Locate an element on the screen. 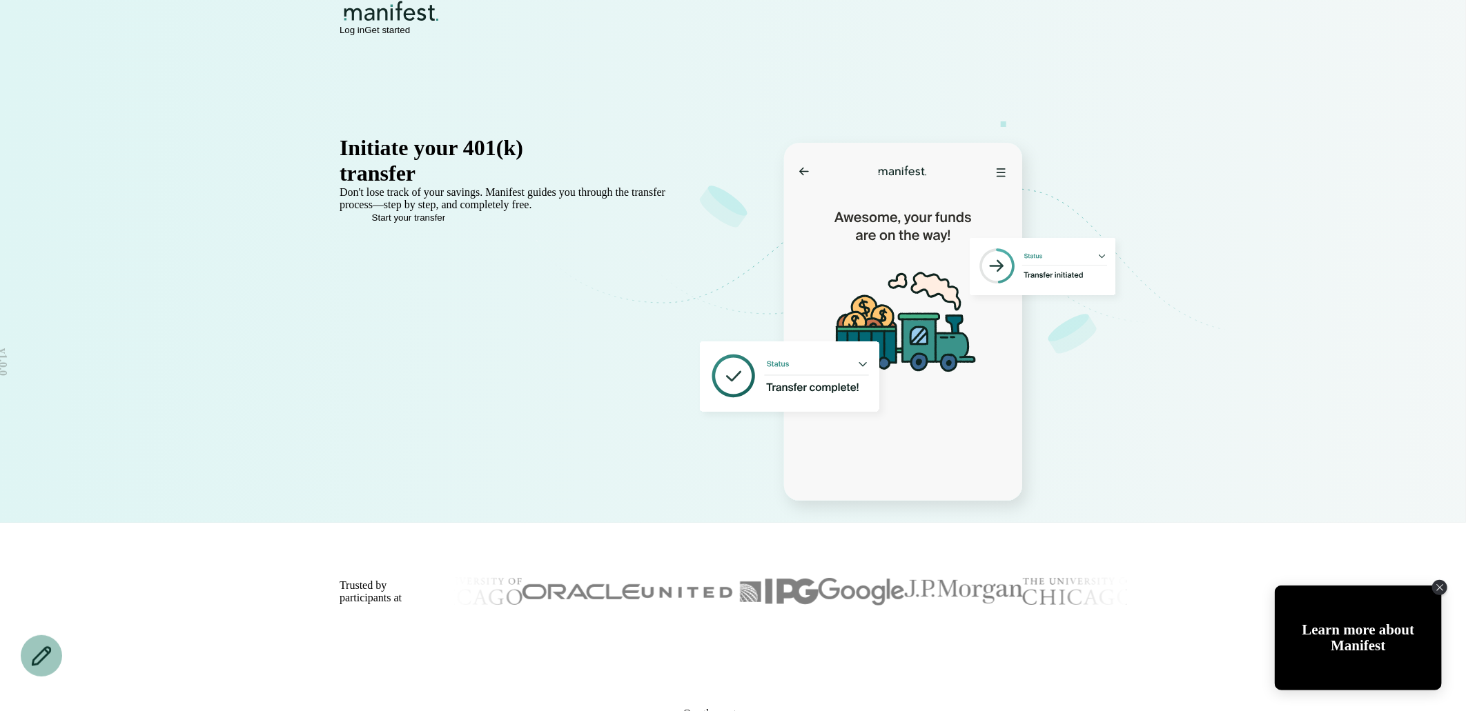 This screenshot has width=1466, height=711. span: Start your transfer is located at coordinates (409, 217).